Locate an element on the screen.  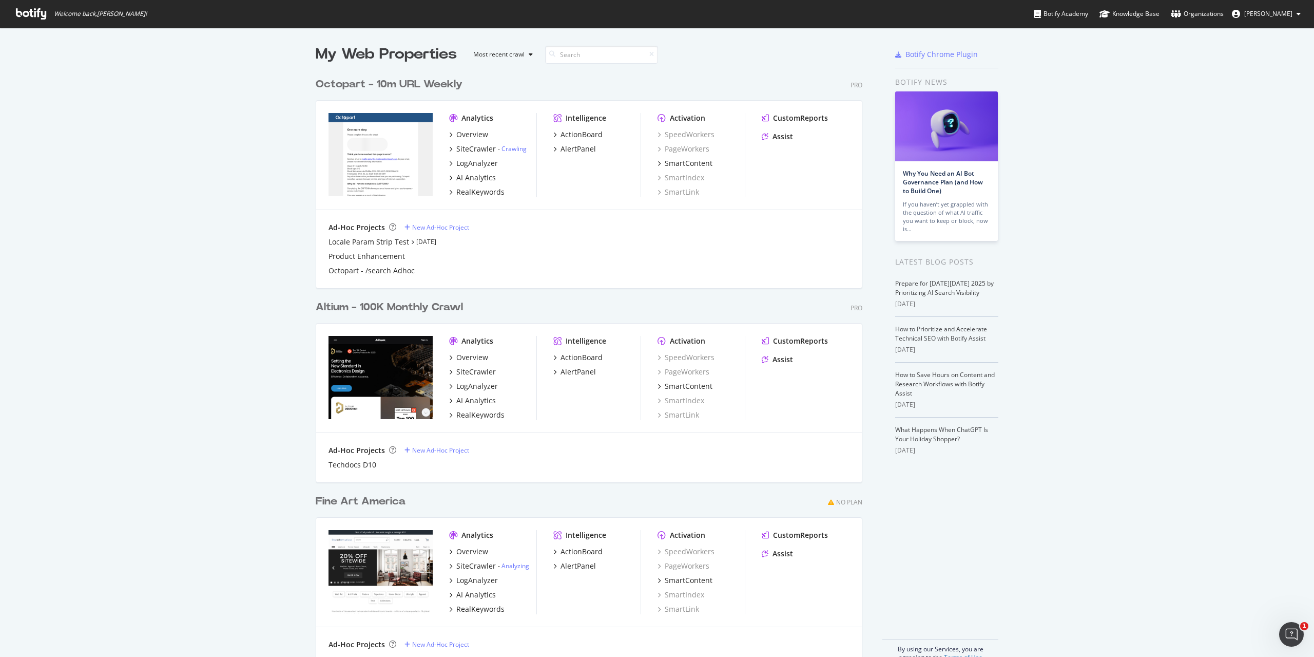
a: Altium - 100K Monthly Crawl is located at coordinates (391, 307).